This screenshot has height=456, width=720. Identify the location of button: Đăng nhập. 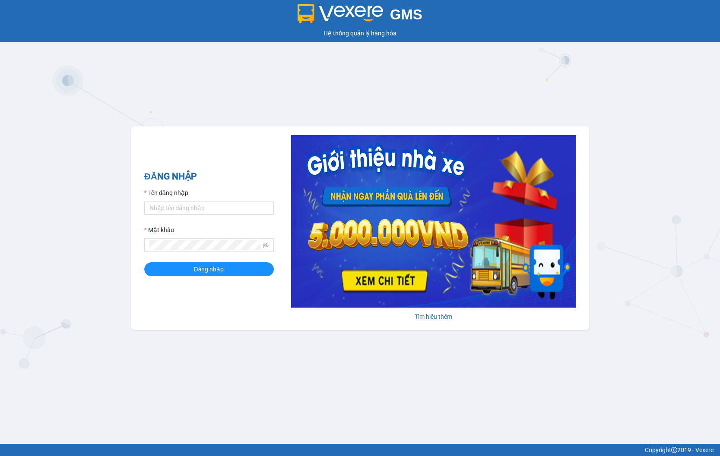
(209, 269).